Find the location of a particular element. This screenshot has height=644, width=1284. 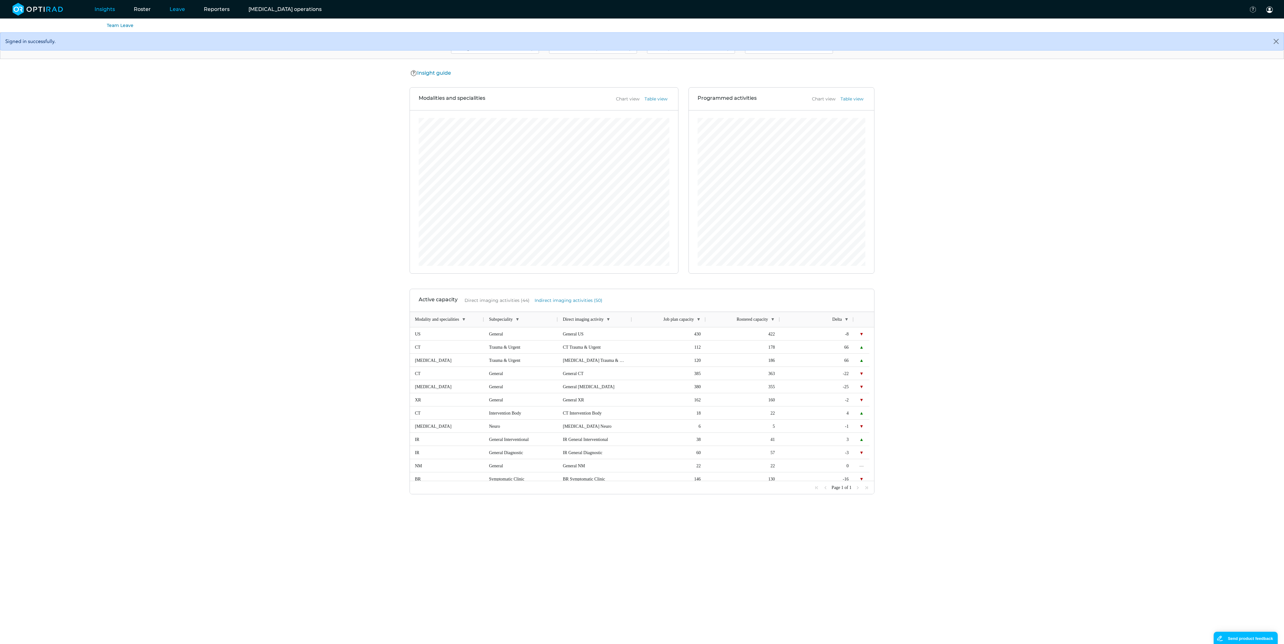

div: 41 is located at coordinates (743, 439).